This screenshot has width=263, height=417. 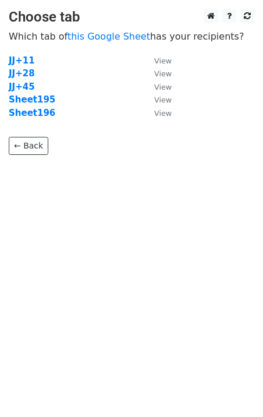 I want to click on a: Sheet195, so click(x=32, y=99).